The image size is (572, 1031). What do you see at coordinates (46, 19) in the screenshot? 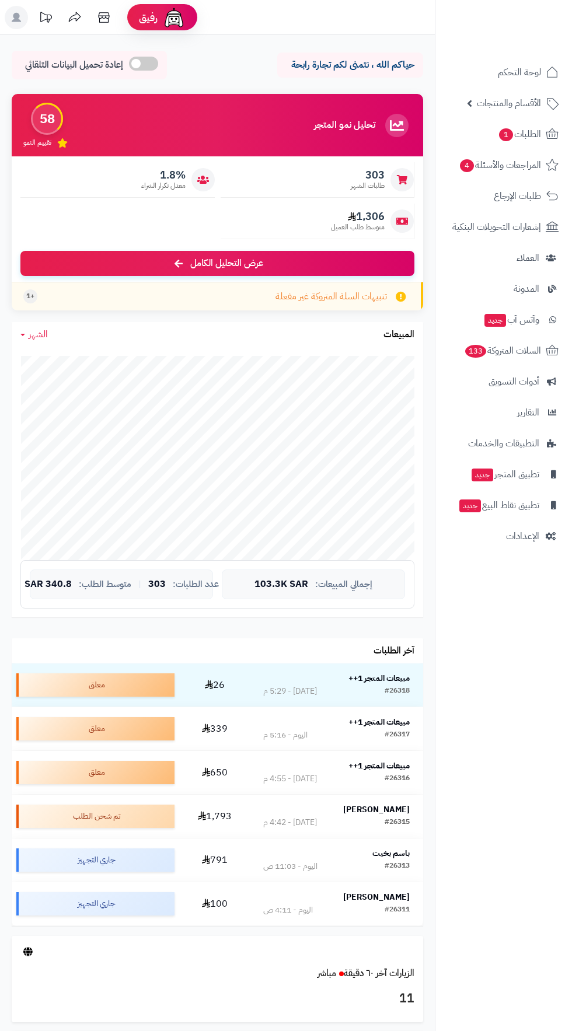
I see `a: تحديثات المنصة` at bounding box center [46, 19].